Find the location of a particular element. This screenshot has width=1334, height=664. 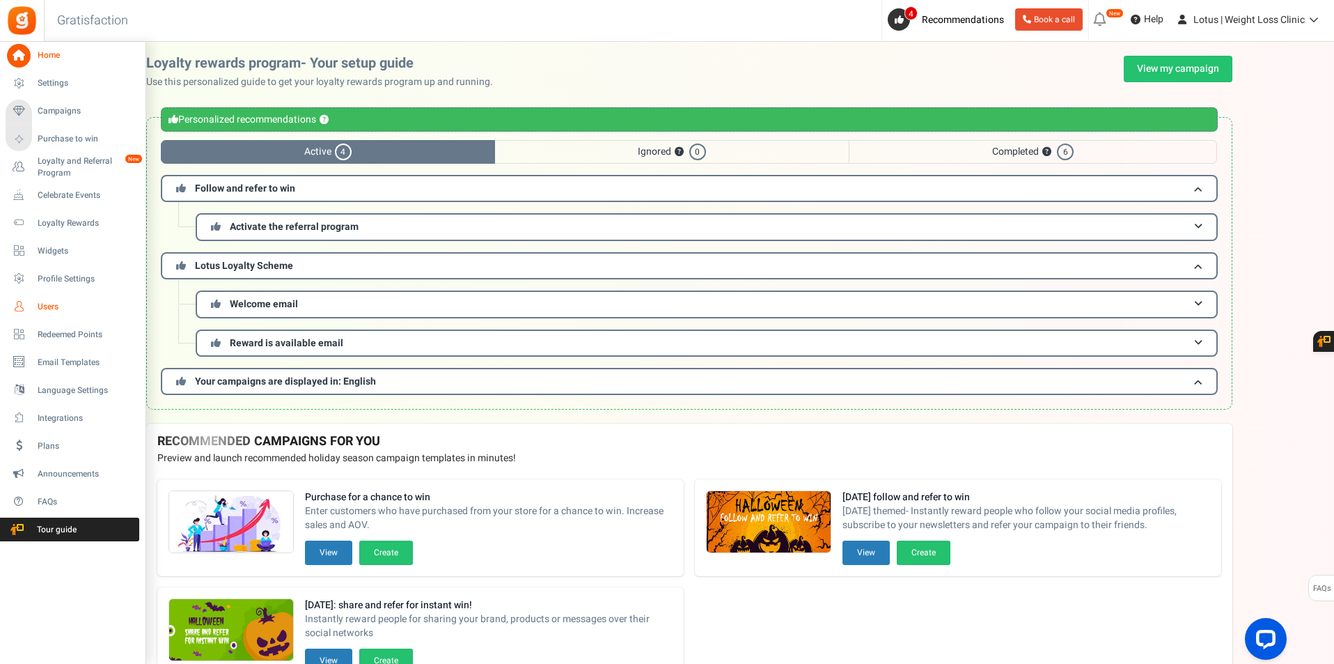

span: Tour guide is located at coordinates (55, 529).